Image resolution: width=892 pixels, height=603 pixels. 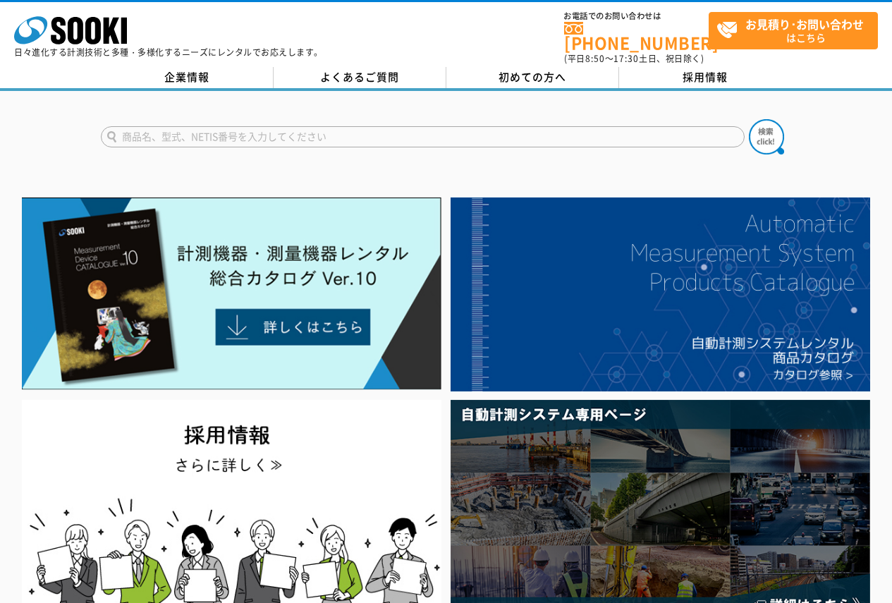 I want to click on a: お見積り･お問い合わせはこちら, so click(x=793, y=30).